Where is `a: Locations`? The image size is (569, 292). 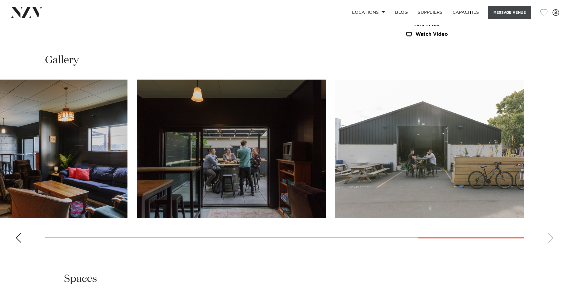 a: Locations is located at coordinates (368, 12).